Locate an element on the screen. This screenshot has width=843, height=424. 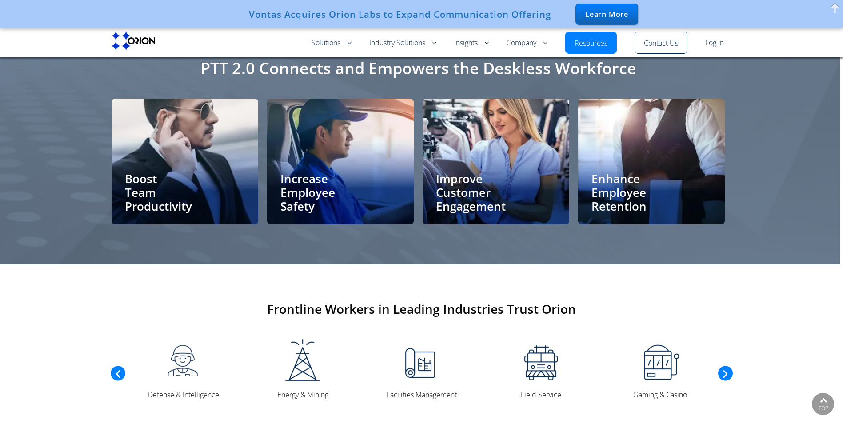
a: Log in is located at coordinates (714, 43).